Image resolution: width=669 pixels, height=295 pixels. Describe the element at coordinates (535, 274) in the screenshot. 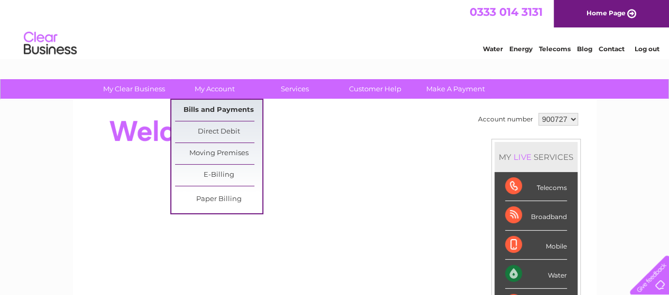

I see `div: Water` at that location.